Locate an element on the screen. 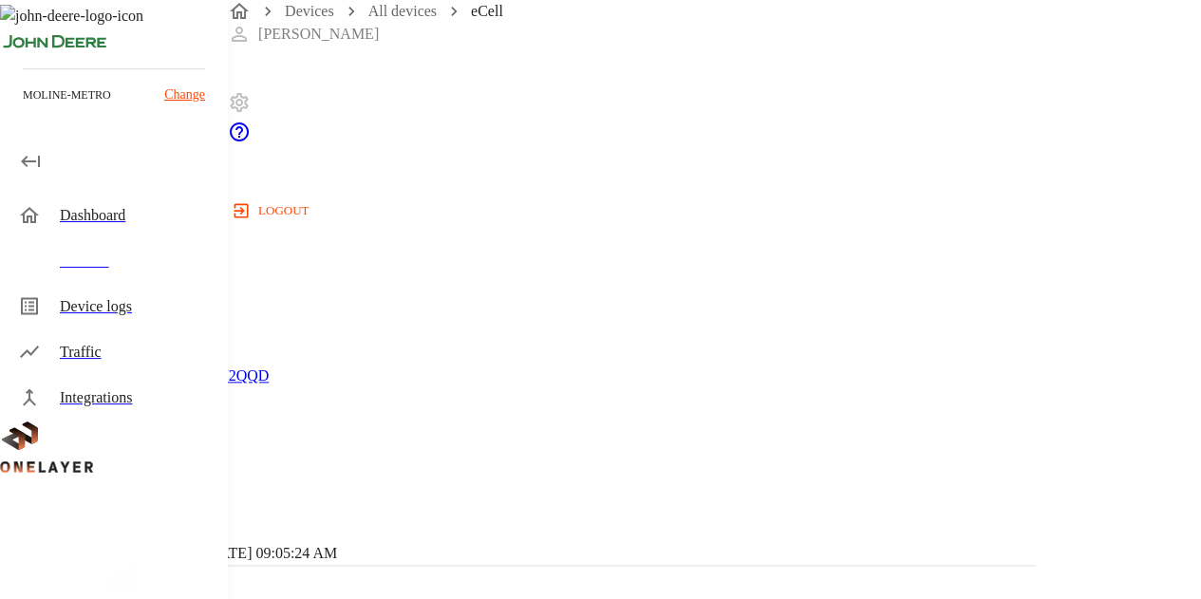 The height and width of the screenshot is (599, 1201). p: First seen: is located at coordinates (540, 490).